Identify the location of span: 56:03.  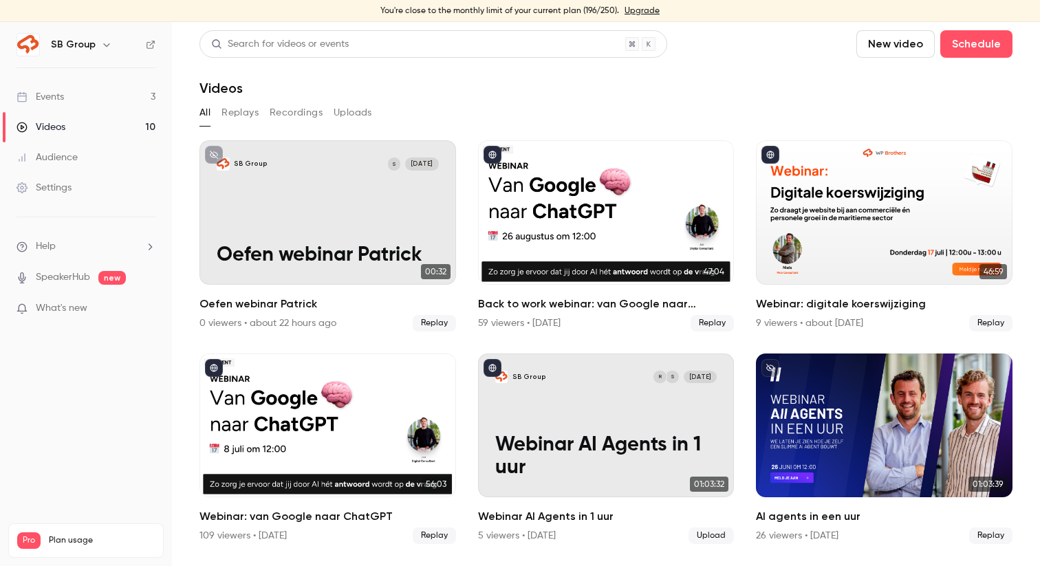
(436, 484).